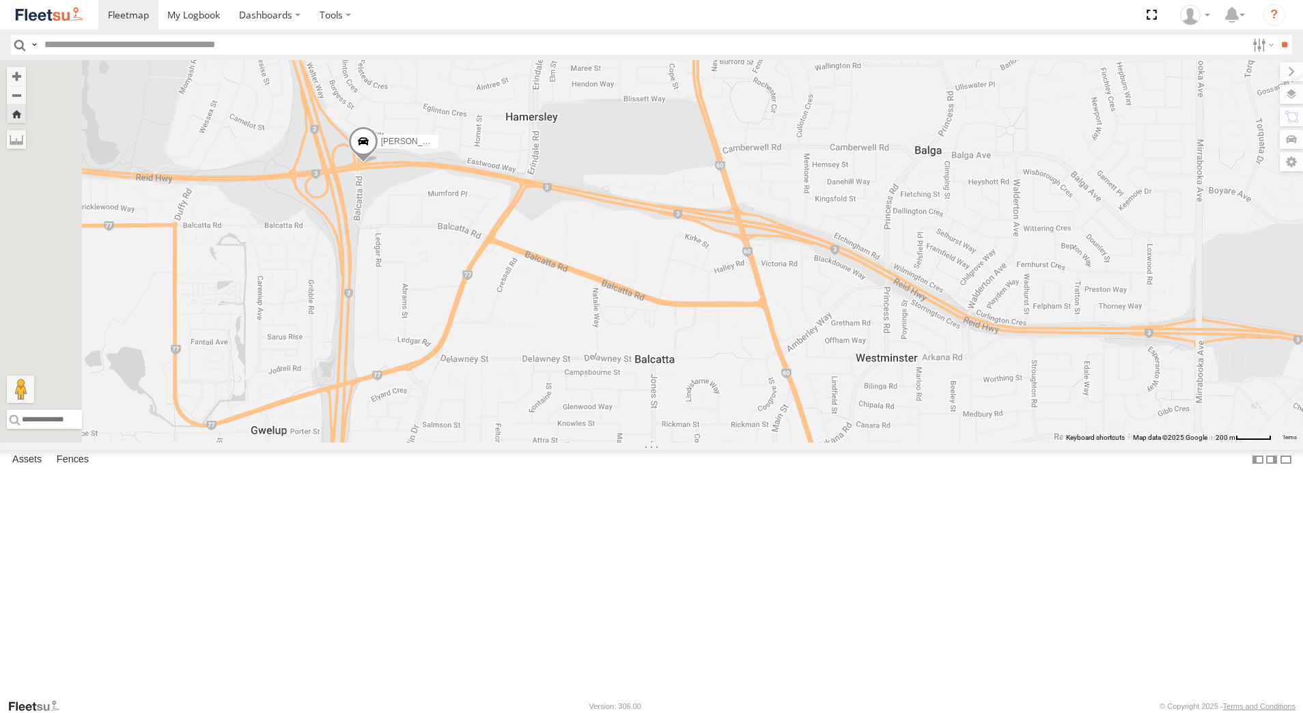 The image size is (1303, 713). Describe the element at coordinates (16, 139) in the screenshot. I see `label: Measure` at that location.